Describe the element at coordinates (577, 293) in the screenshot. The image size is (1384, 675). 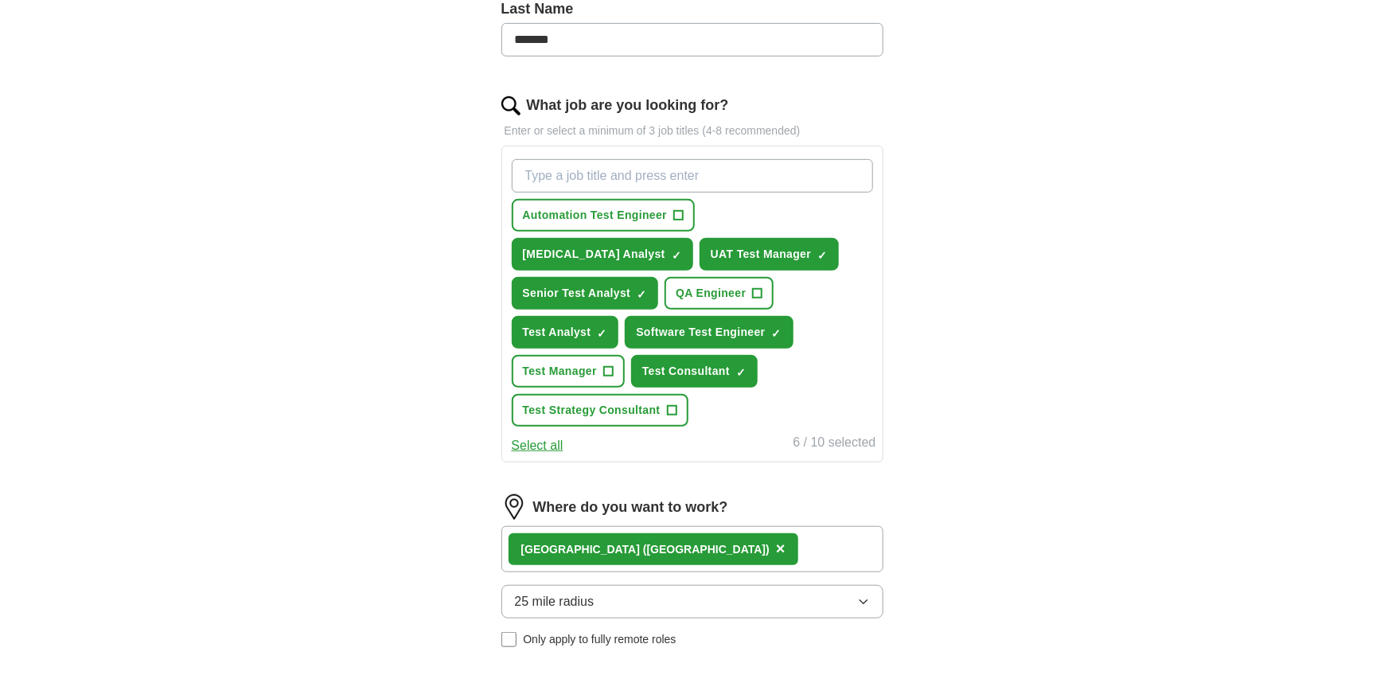
I see `span: Senior Test Analyst` at that location.